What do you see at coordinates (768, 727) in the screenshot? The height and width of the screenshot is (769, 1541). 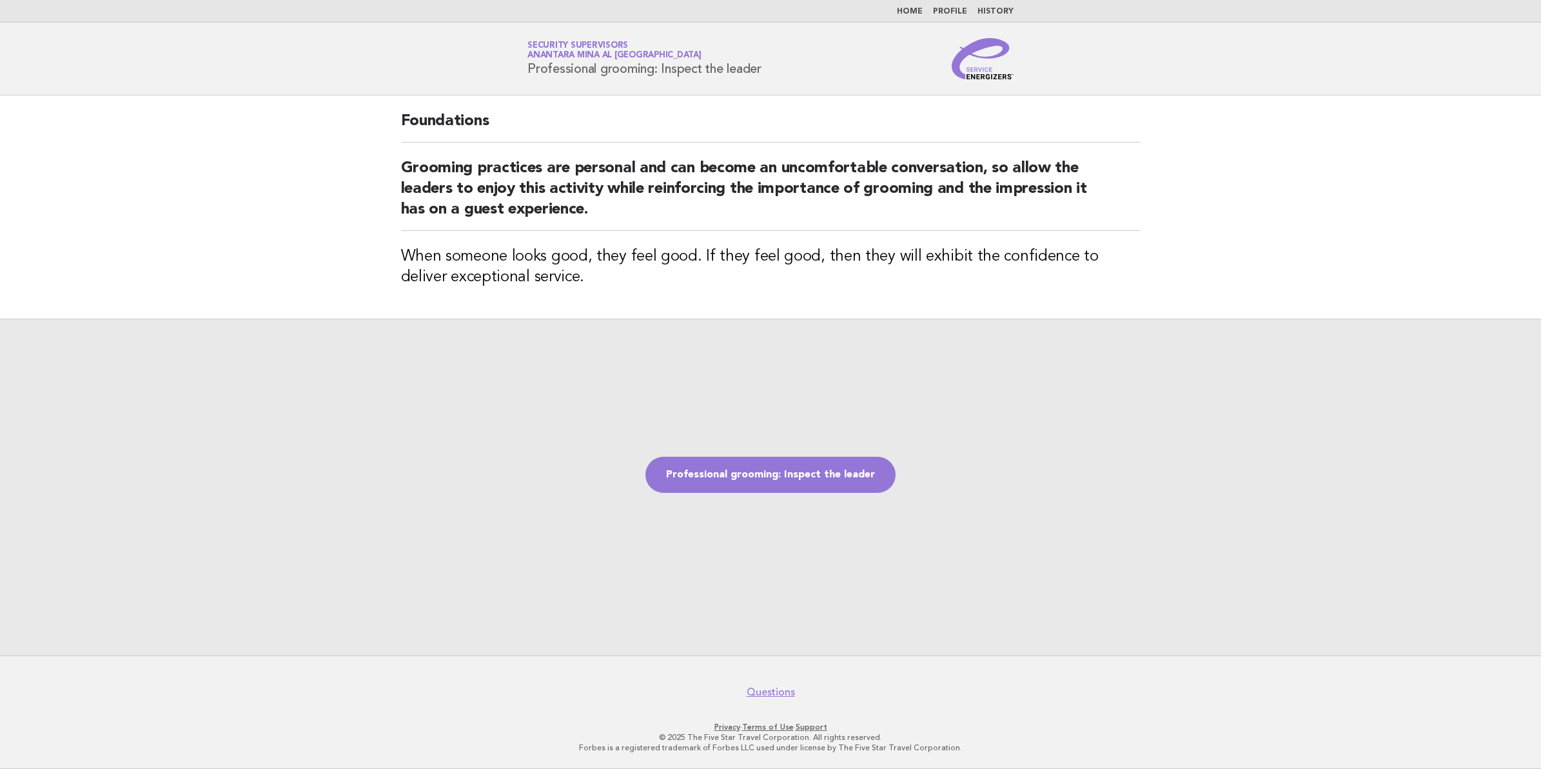 I see `a: Terms of Use` at bounding box center [768, 727].